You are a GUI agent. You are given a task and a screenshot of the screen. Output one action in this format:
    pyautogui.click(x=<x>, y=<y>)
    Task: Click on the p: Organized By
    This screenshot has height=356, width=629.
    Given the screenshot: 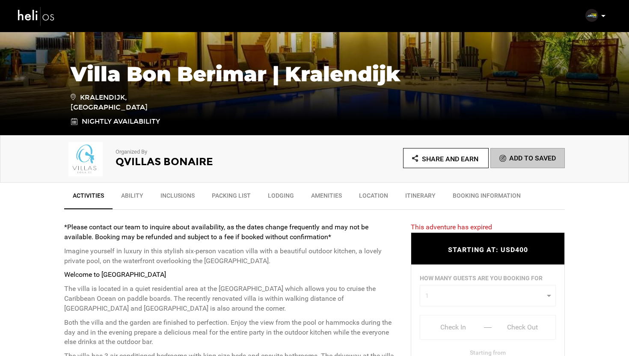 What is the action you would take?
    pyautogui.click(x=203, y=152)
    